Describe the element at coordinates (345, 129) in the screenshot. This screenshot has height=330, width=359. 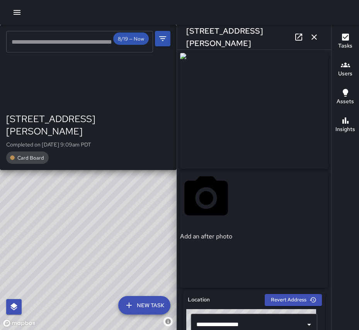
I see `h6: Insights` at that location.